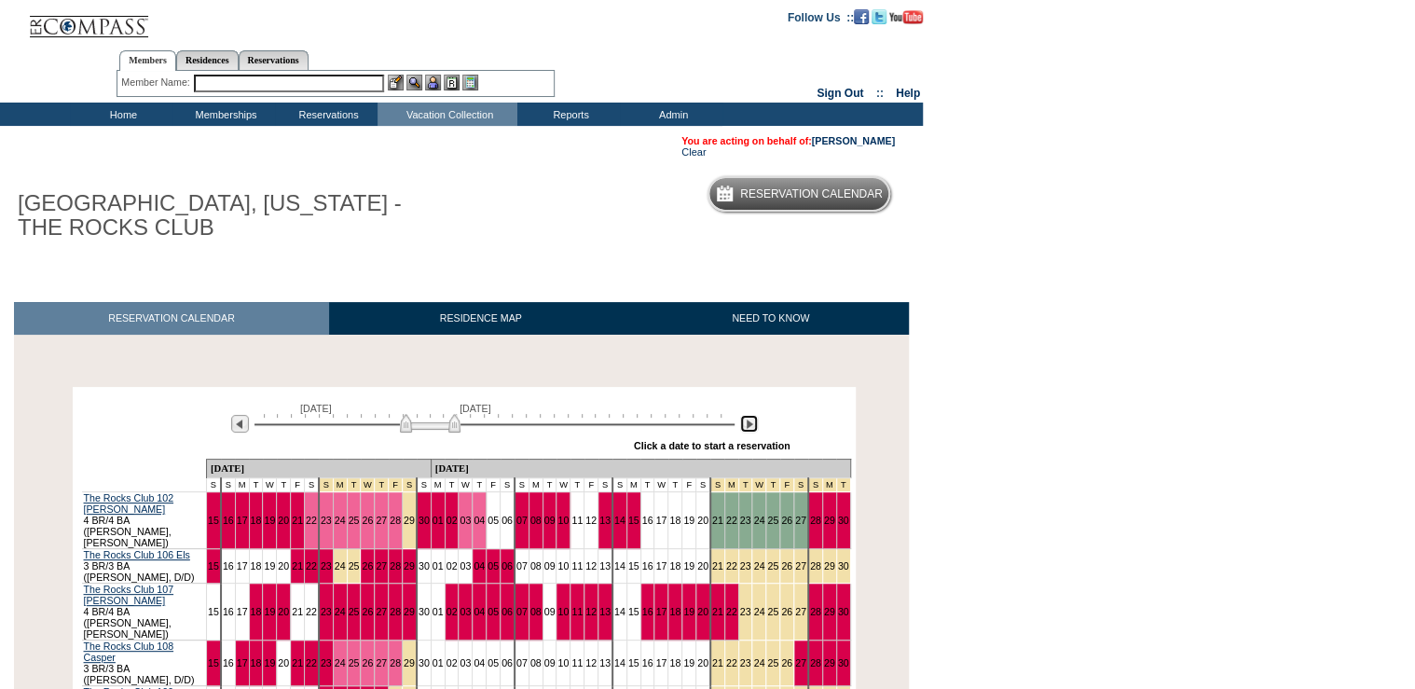 The height and width of the screenshot is (689, 1415). I want to click on td: Memberships, so click(224, 114).